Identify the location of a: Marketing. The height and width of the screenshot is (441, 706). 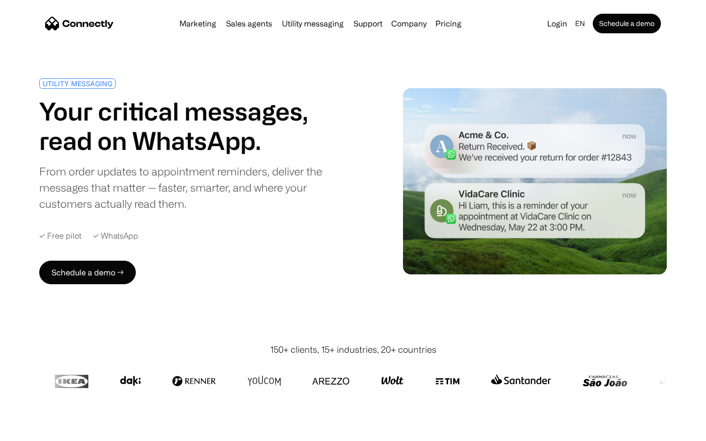
(198, 24).